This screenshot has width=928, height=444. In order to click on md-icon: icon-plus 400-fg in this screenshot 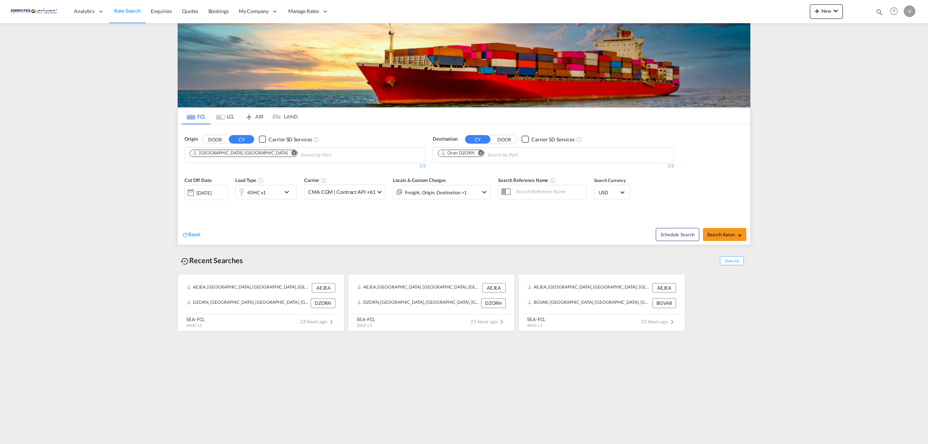, I will do `click(817, 11)`.